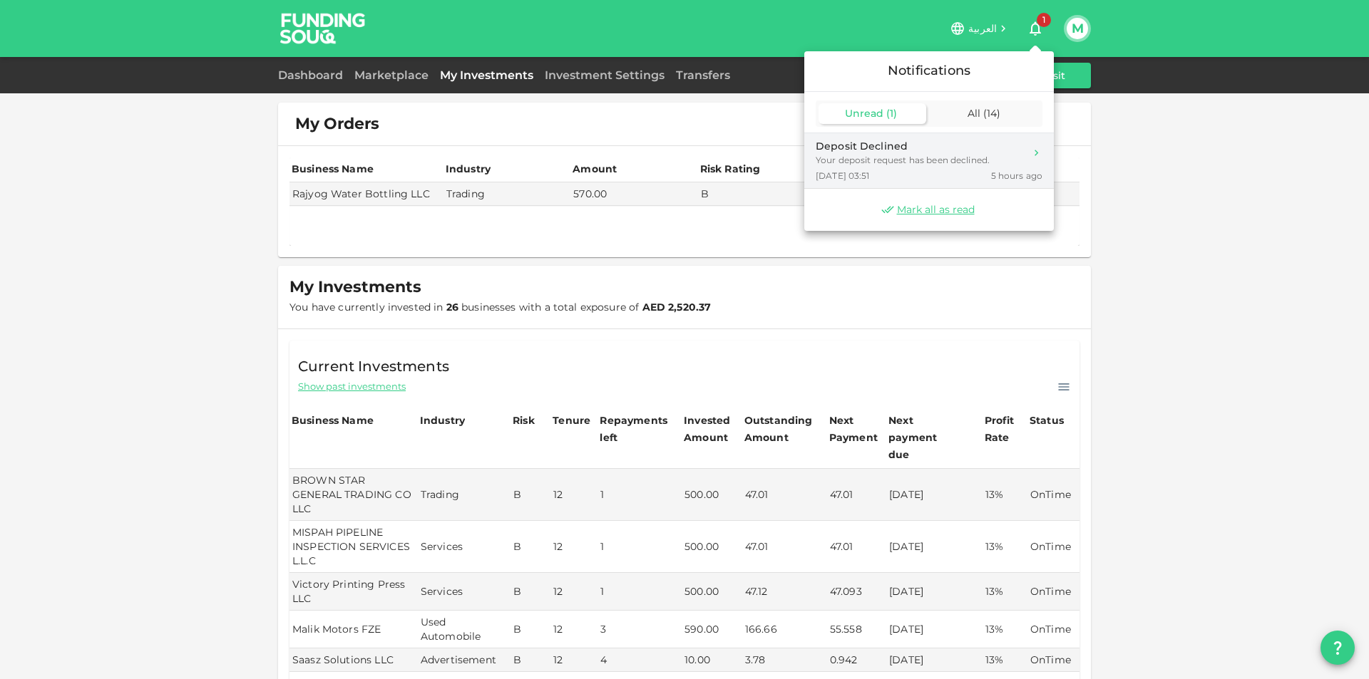 Image resolution: width=1369 pixels, height=679 pixels. What do you see at coordinates (929, 71) in the screenshot?
I see `span: Notifications` at bounding box center [929, 71].